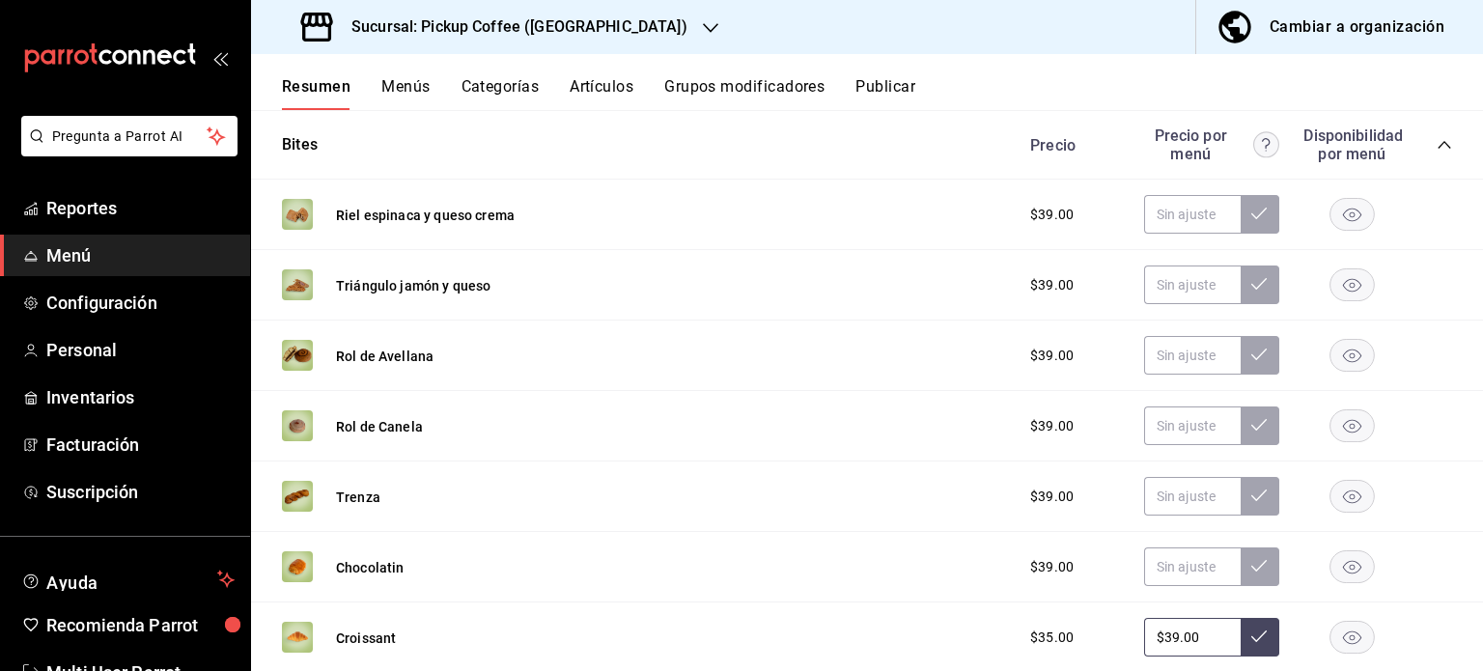 The image size is (1483, 671). What do you see at coordinates (1356, 27) in the screenshot?
I see `div: Cambiar a organización` at bounding box center [1356, 27].